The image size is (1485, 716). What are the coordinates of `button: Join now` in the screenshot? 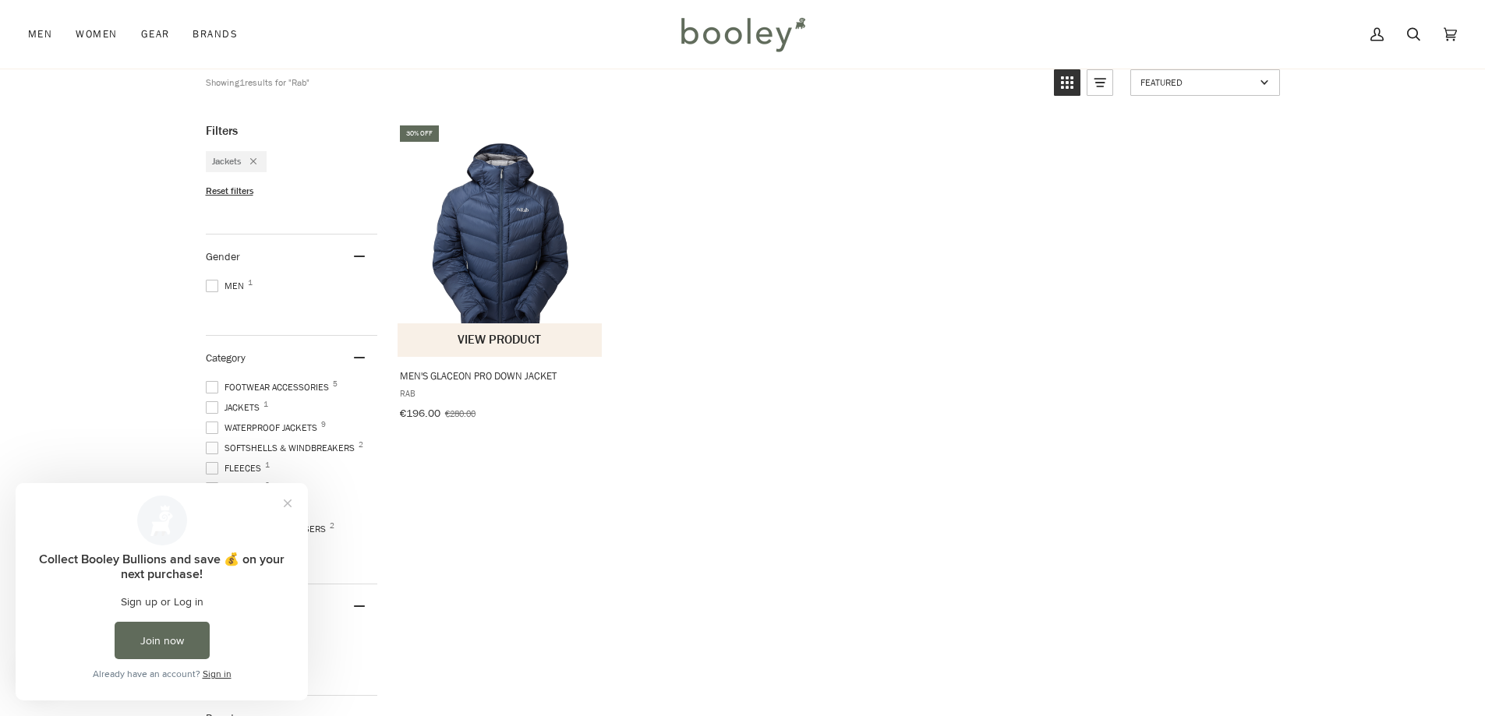 It's located at (147, 157).